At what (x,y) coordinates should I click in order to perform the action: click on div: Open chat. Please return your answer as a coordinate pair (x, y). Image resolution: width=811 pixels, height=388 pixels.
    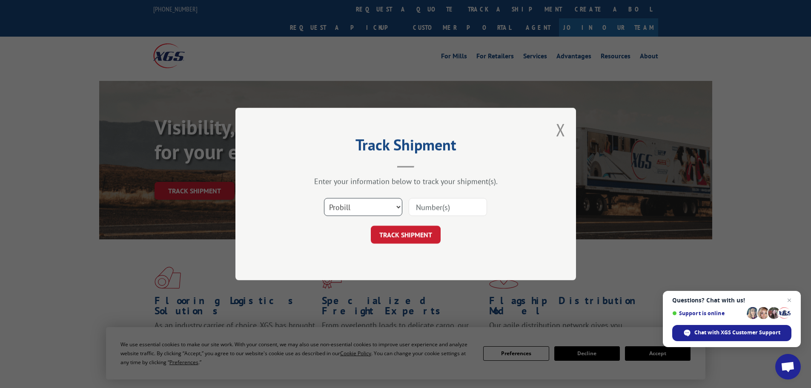
    Looking at the image, I should click on (788, 367).